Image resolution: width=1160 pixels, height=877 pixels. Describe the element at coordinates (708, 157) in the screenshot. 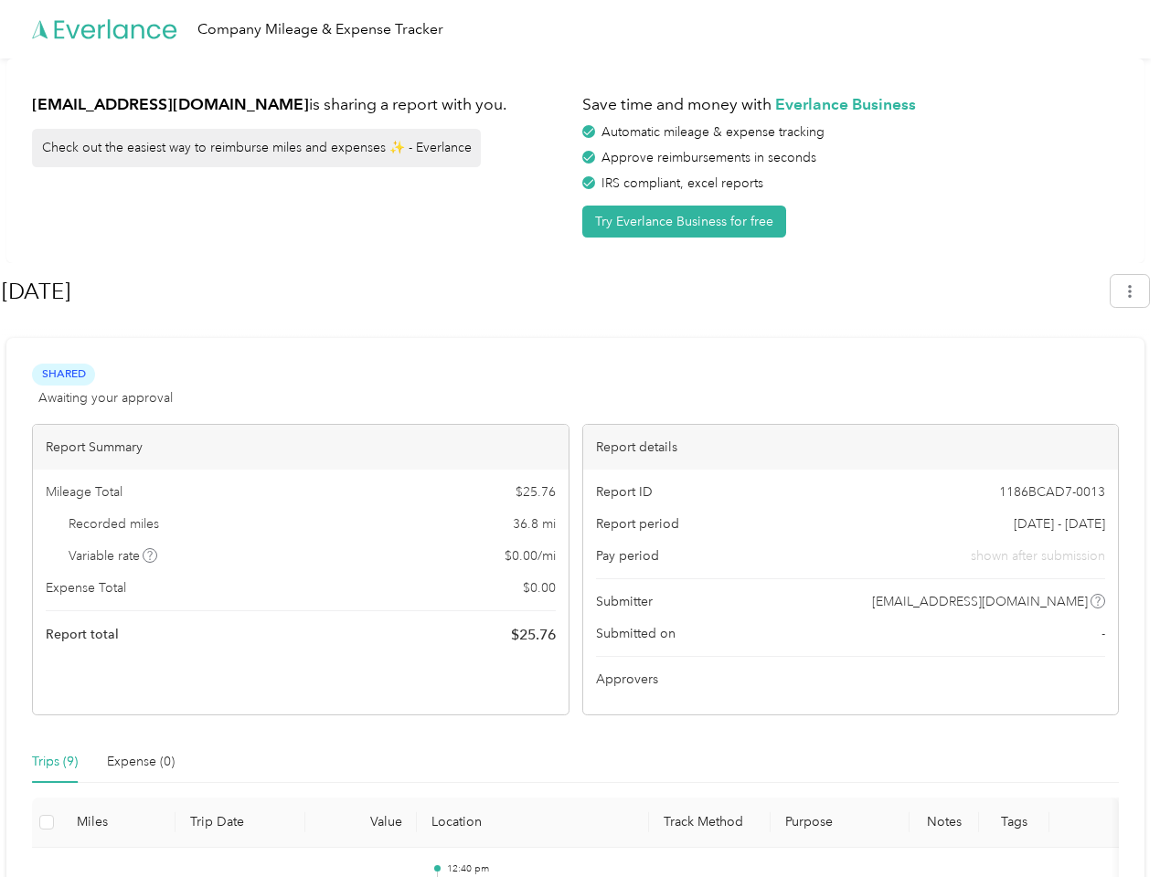

I see `span: Approve reimbursements in seconds` at that location.